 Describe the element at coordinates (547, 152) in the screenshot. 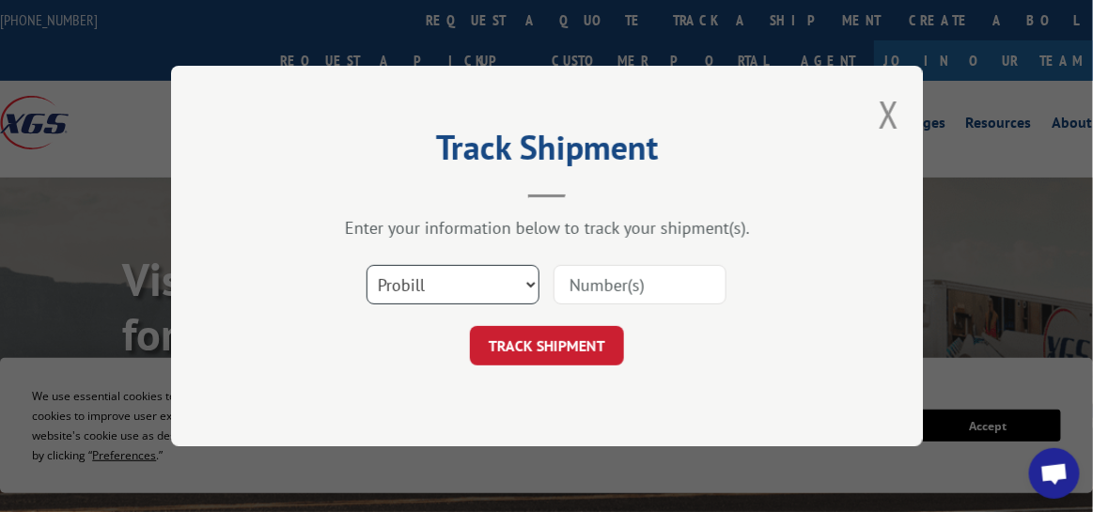

I see `h2: Track Shipment` at that location.